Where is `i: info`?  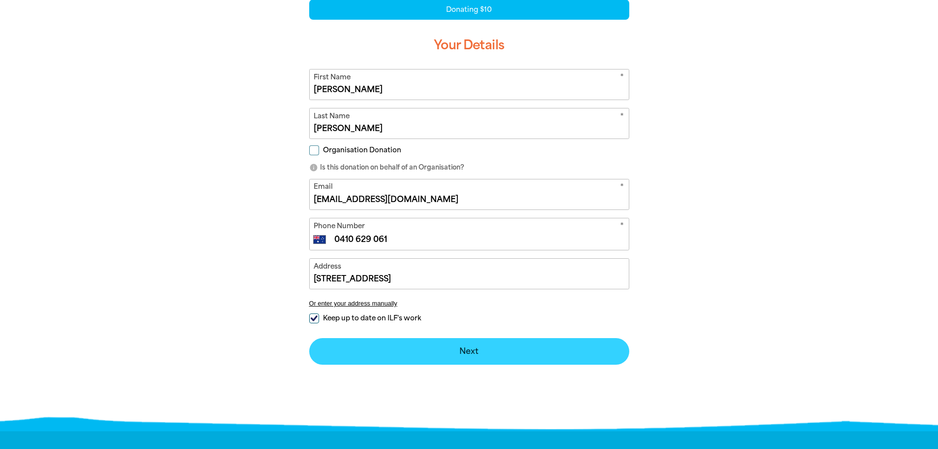
i: info is located at coordinates (314, 167).